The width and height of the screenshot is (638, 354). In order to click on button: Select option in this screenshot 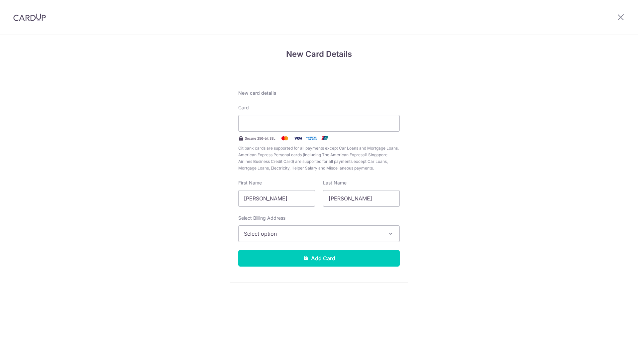, I will do `click(319, 234)`.